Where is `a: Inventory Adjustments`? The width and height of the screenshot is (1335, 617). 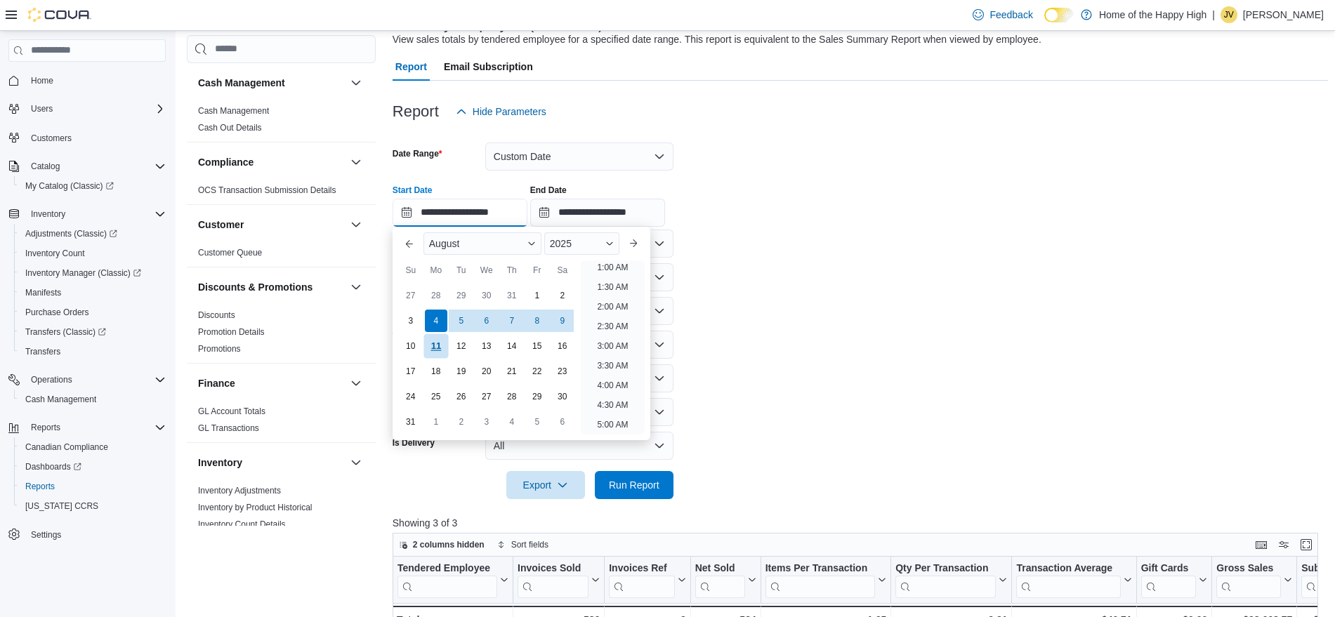 a: Inventory Adjustments is located at coordinates (239, 491).